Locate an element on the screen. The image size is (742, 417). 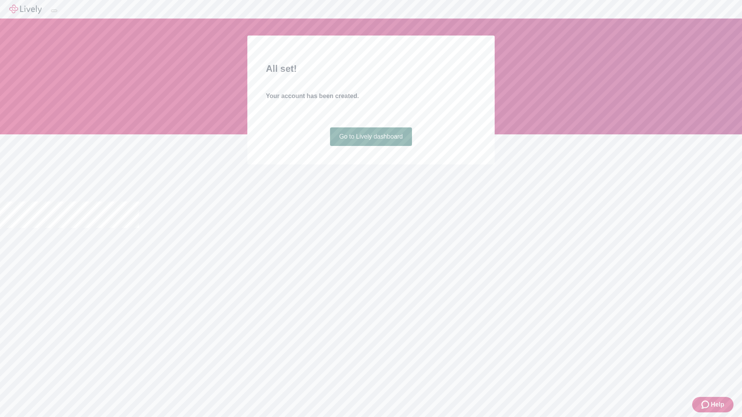
img: Lively is located at coordinates (26, 9).